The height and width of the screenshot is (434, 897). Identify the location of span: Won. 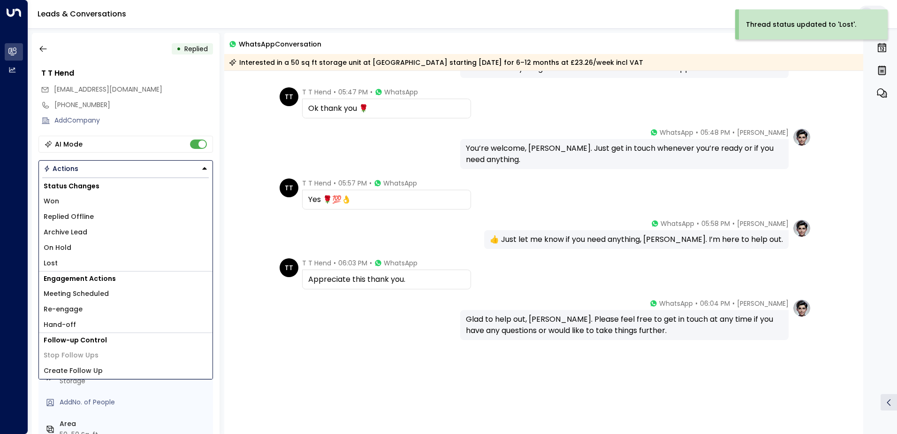
(51, 201).